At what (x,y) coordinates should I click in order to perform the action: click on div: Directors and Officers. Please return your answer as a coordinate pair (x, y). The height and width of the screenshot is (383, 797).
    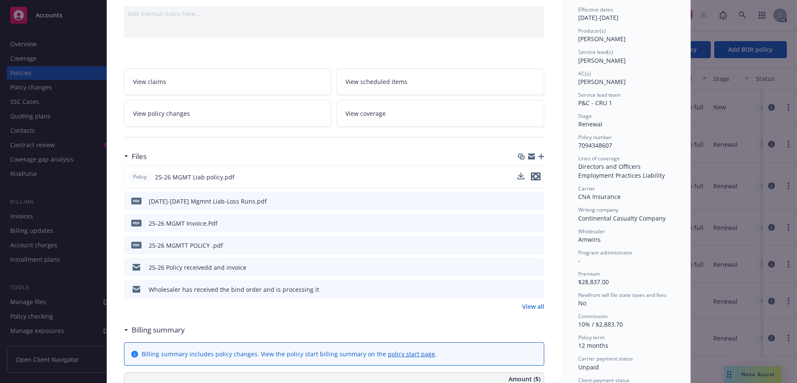
    Looking at the image, I should click on (626, 166).